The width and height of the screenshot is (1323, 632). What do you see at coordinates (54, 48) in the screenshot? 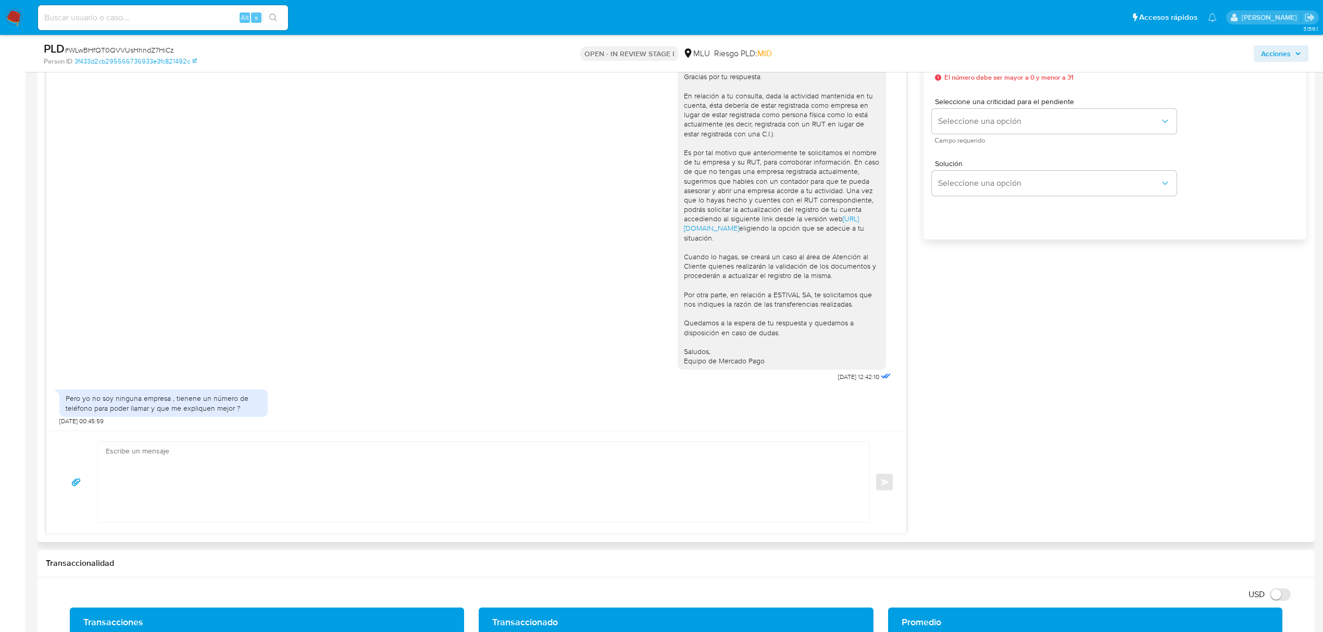
I see `b: PLD` at bounding box center [54, 48].